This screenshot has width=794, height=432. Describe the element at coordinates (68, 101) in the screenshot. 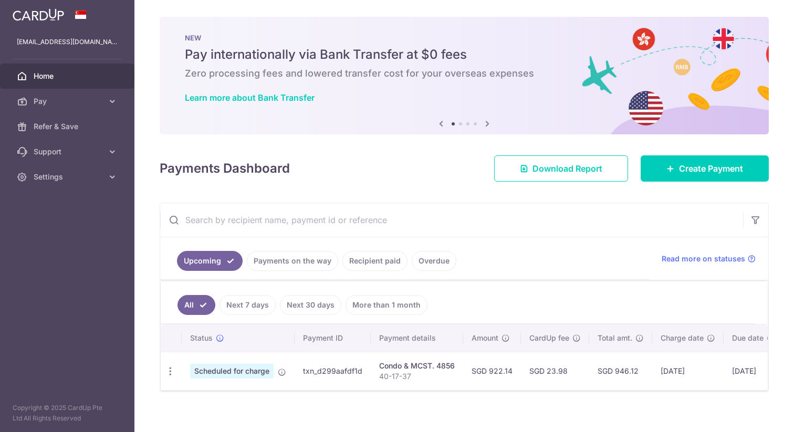

I see `span: Pay` at that location.